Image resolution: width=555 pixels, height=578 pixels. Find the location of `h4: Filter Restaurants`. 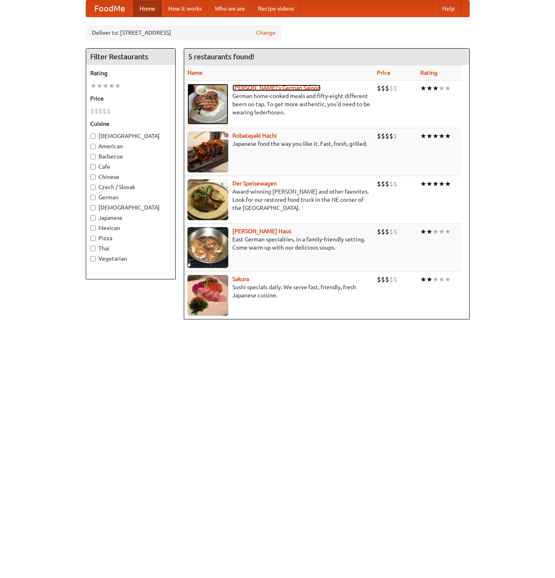

h4: Filter Restaurants is located at coordinates (131, 57).